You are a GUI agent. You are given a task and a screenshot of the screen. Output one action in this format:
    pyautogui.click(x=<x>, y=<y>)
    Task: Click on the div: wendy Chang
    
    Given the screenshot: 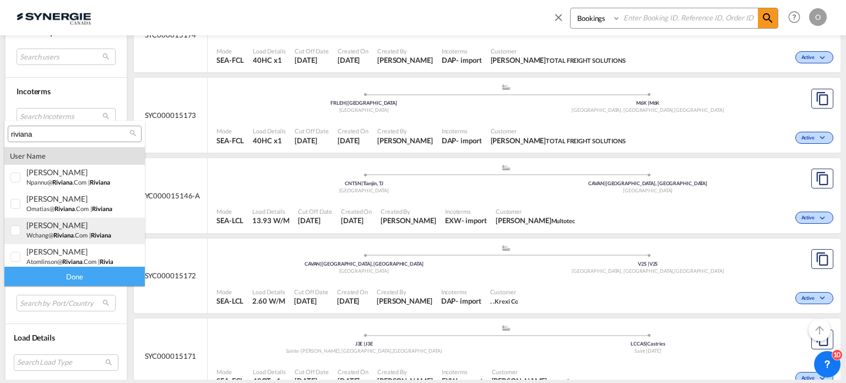 What is the action you would take?
    pyautogui.click(x=69, y=225)
    